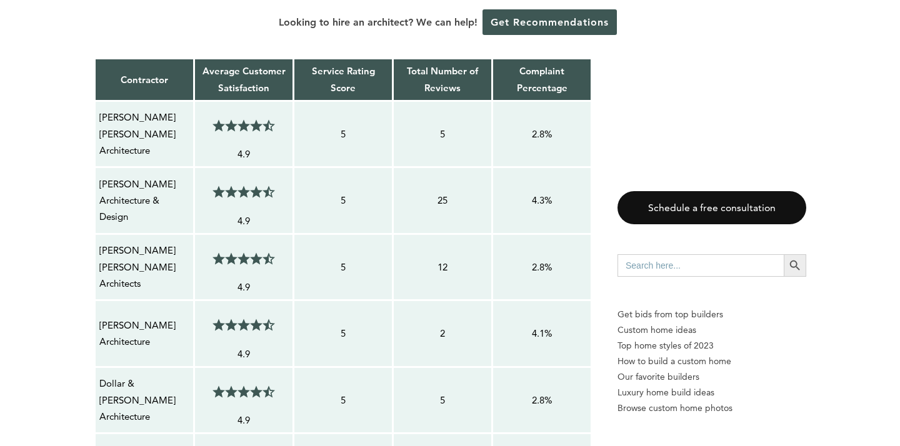 Image resolution: width=900 pixels, height=446 pixels. Describe the element at coordinates (700, 266) in the screenshot. I see `input: Search here...` at that location.